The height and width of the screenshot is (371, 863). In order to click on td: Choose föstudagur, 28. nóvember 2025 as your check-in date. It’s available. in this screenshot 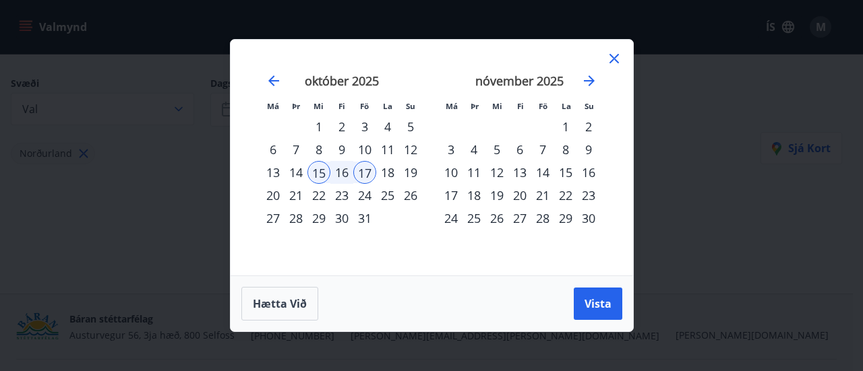, I will do `click(543, 218)`.